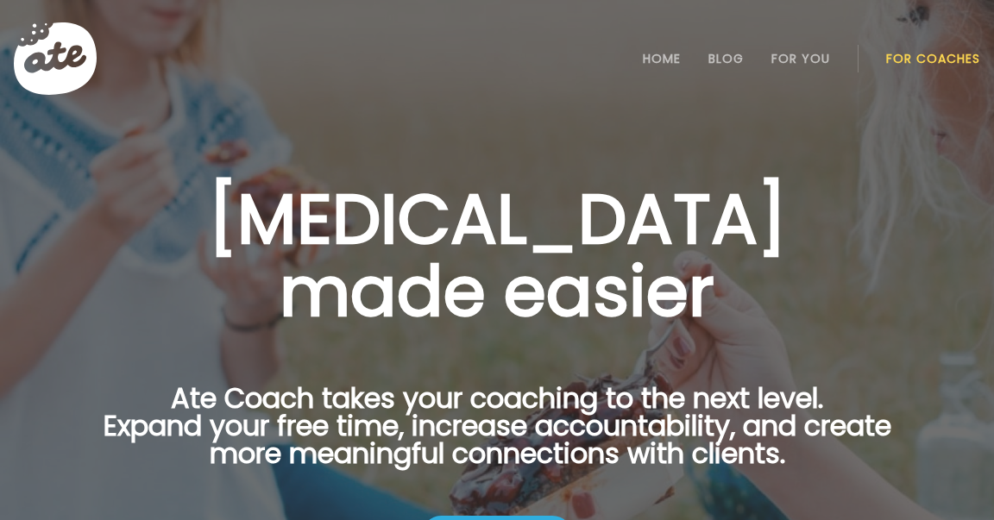 The image size is (994, 520). Describe the element at coordinates (497, 437) in the screenshot. I see `p: Ate Coach takes your coaching to the next level. Expand your free time, increase accountability, ...` at that location.